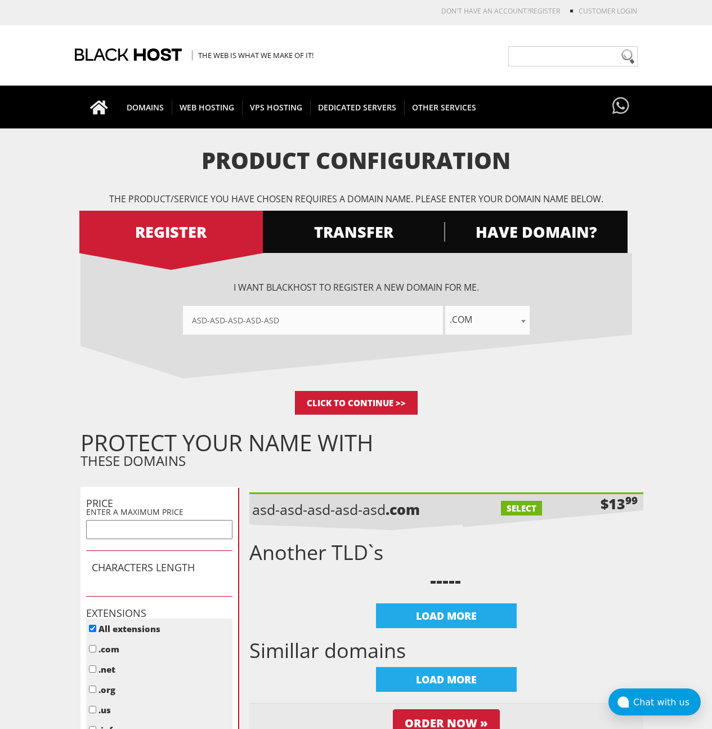  I want to click on sup: 99, so click(632, 500).